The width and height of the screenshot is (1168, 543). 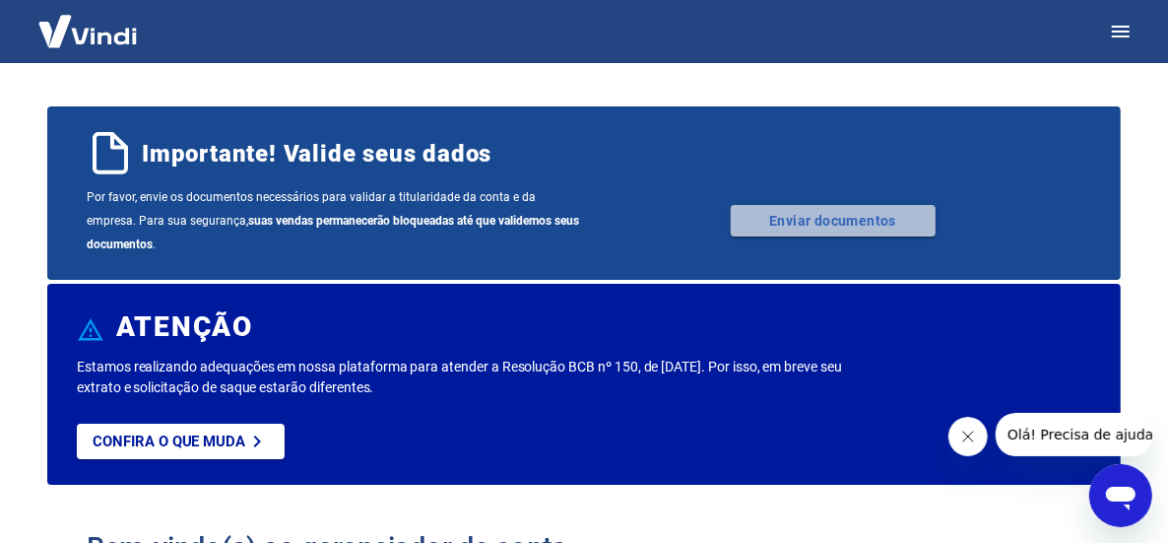 I want to click on span: Importante! Valide seus dados, so click(x=316, y=154).